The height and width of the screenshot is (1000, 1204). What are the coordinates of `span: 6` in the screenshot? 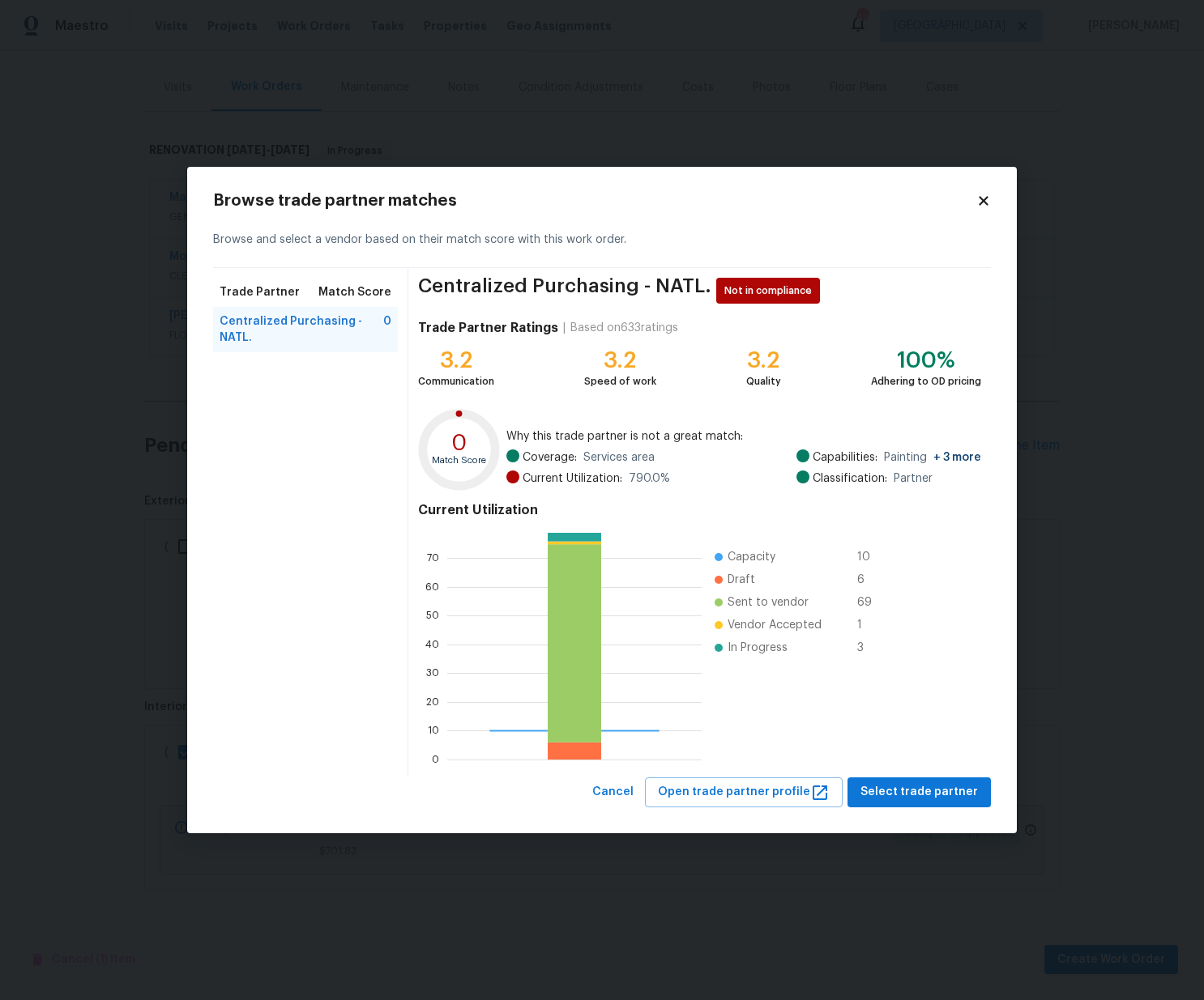 It's located at (870, 580).